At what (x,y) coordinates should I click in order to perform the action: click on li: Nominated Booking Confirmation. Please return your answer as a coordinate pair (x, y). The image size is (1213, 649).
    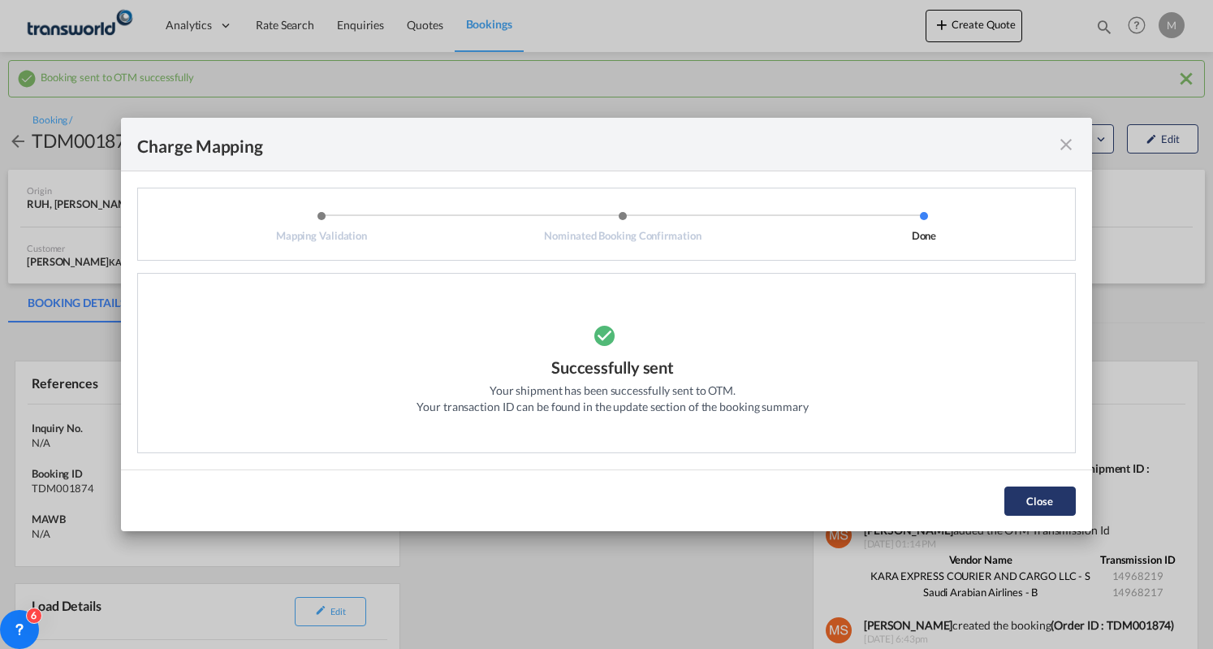
    Looking at the image, I should click on (622, 227).